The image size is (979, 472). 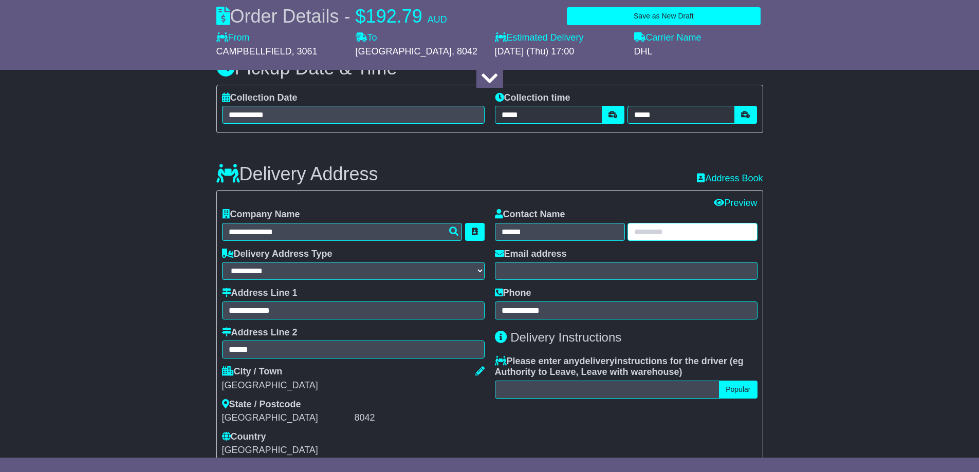 I want to click on label: Country, so click(x=244, y=438).